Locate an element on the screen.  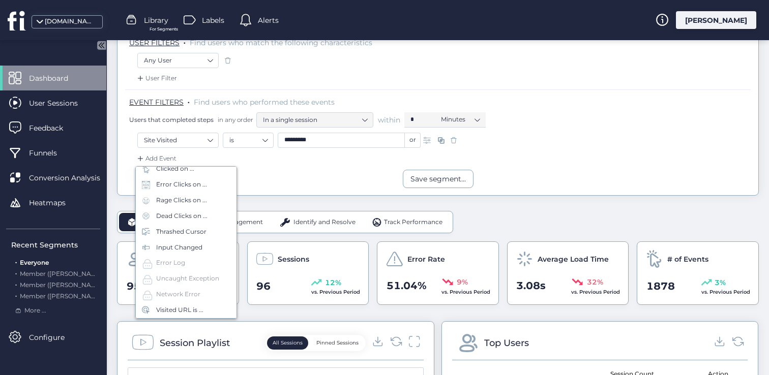
span: # of Events is located at coordinates (688, 259).